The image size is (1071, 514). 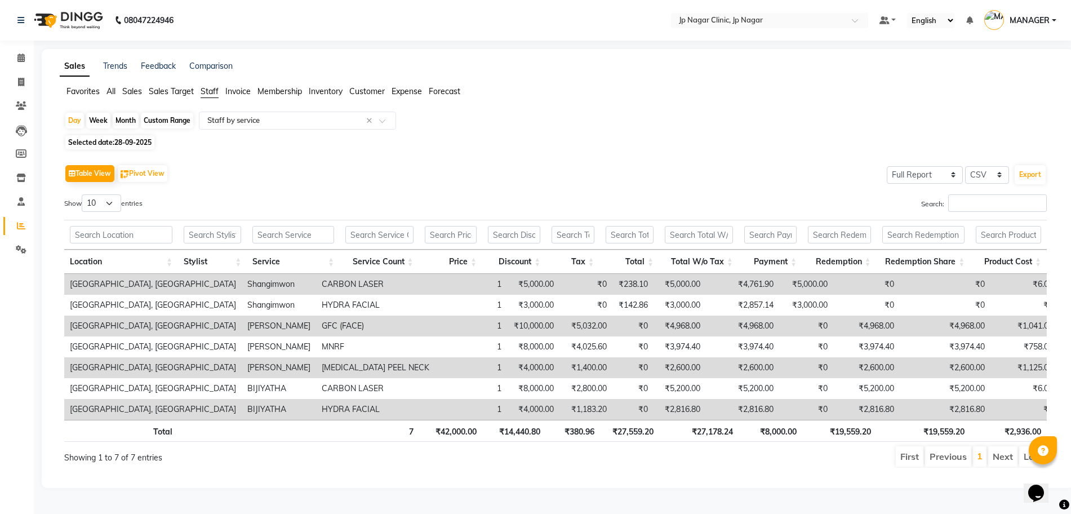 I want to click on div: Month, so click(x=126, y=121).